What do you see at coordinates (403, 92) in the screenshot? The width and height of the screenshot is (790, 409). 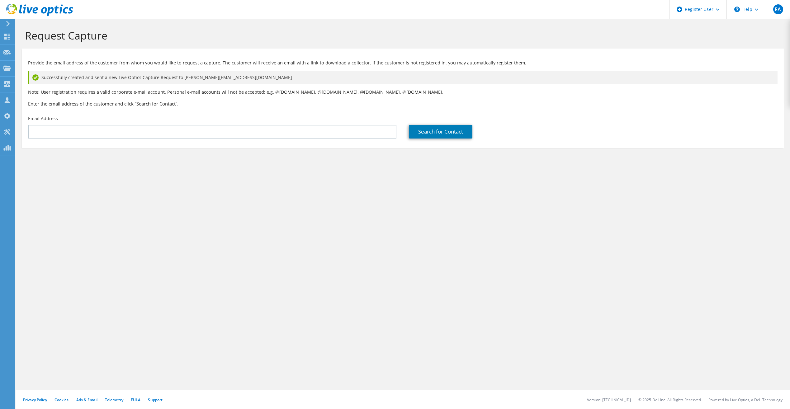 I see `p: Note: User registration requires a valid corporate e-mail account. Personal e-mail accounts will ...` at bounding box center [403, 92].